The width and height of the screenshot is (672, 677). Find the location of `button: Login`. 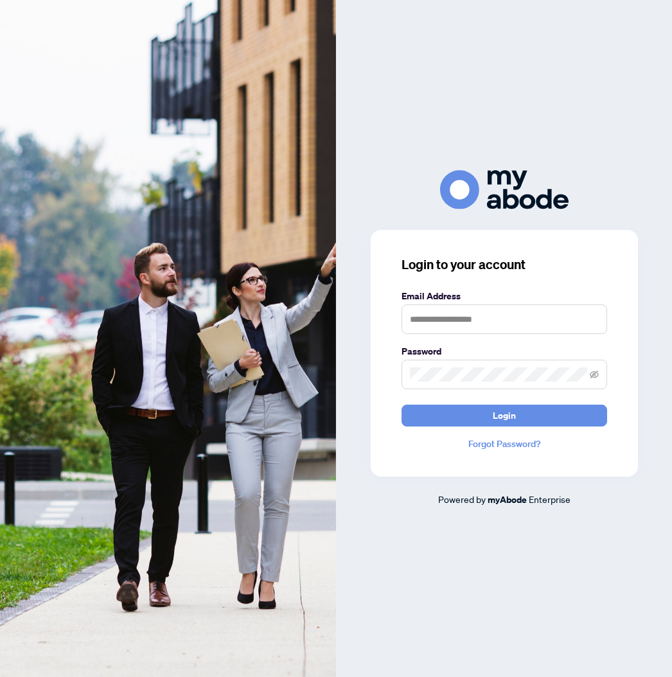

button: Login is located at coordinates (504, 416).